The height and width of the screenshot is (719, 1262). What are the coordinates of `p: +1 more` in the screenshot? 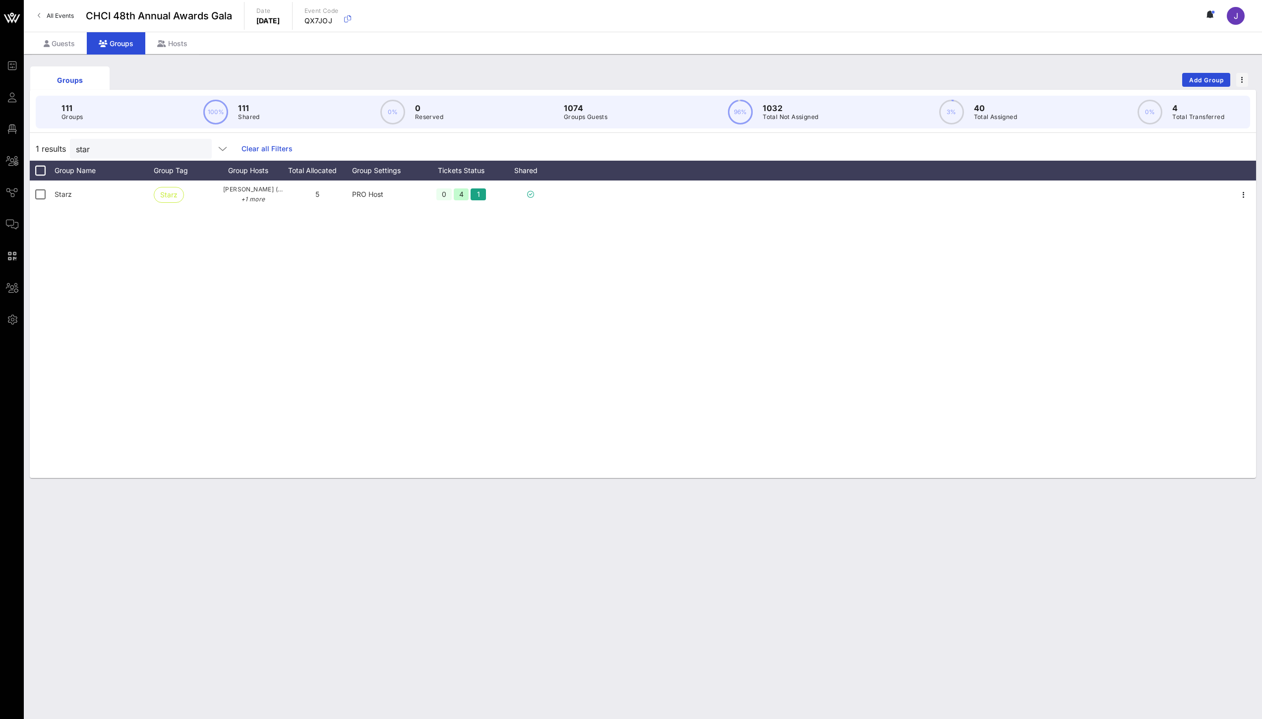 It's located at (253, 199).